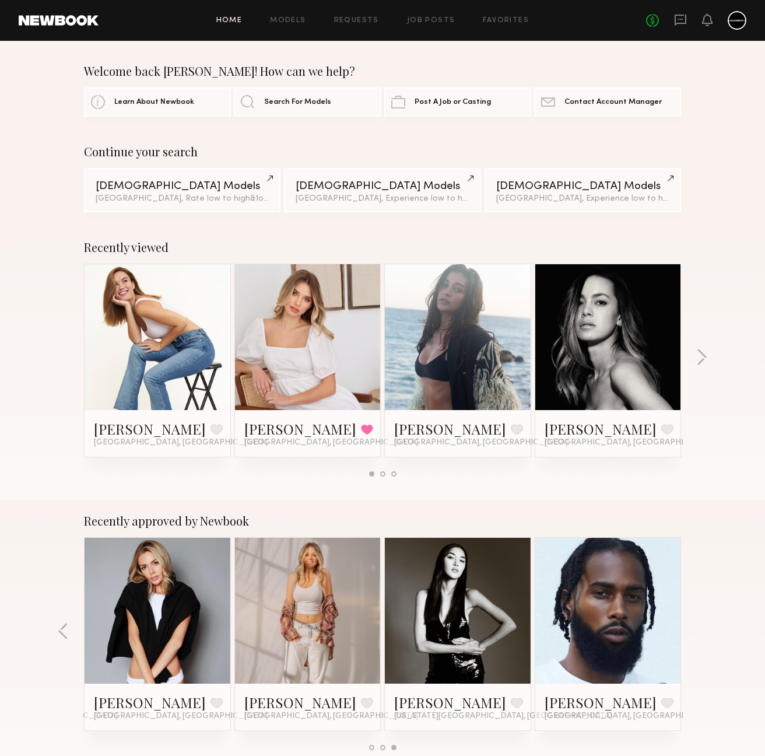  What do you see at coordinates (307, 102) in the screenshot?
I see `a: Search For Models` at bounding box center [307, 102].